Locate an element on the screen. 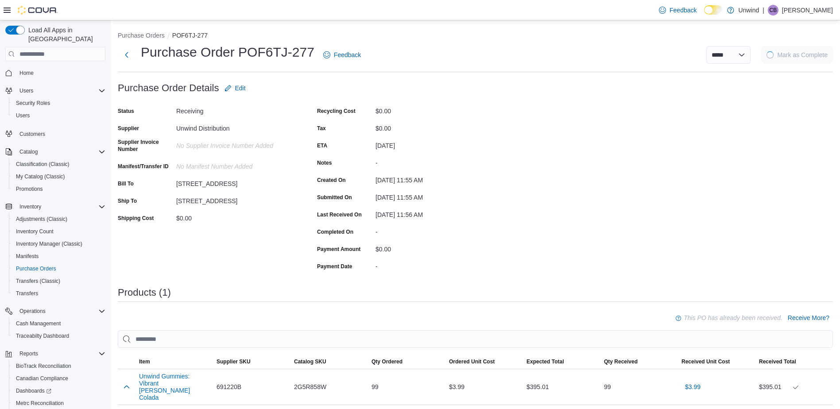  span: Qty Received is located at coordinates (621, 362).